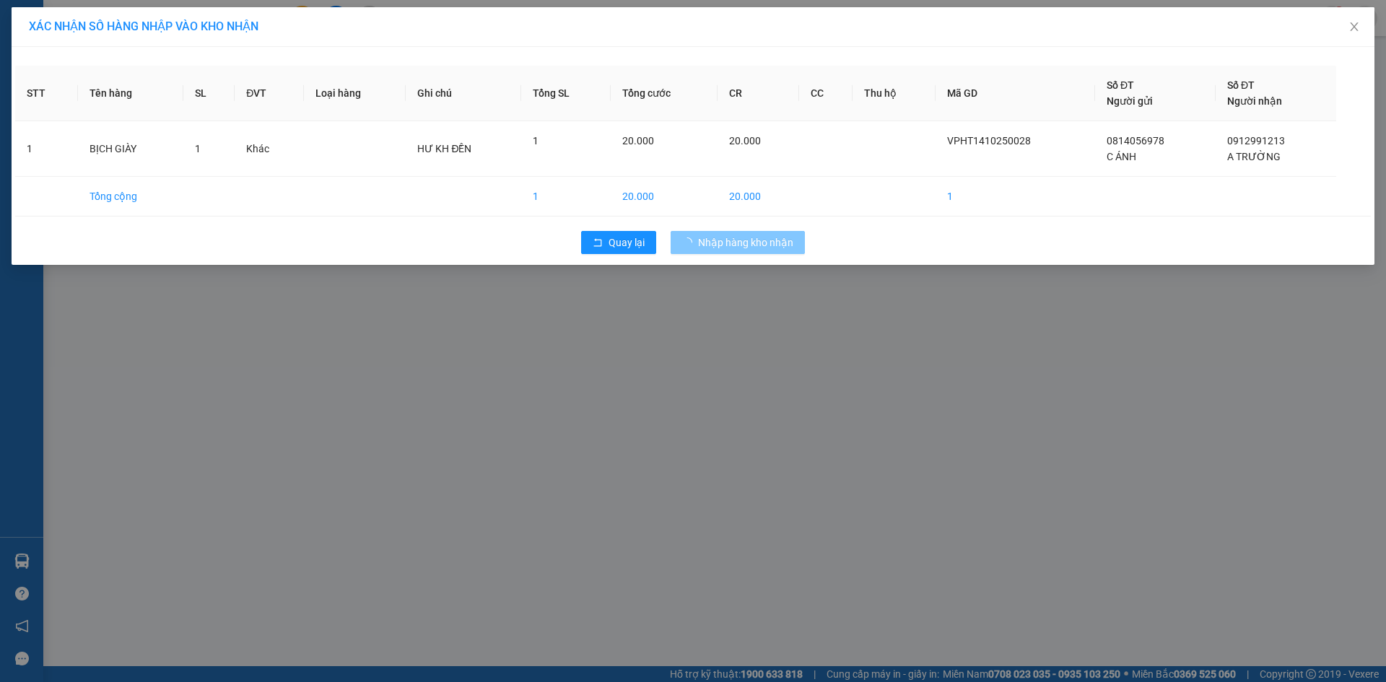 Image resolution: width=1386 pixels, height=682 pixels. Describe the element at coordinates (1136, 141) in the screenshot. I see `span: 0814056978` at that location.